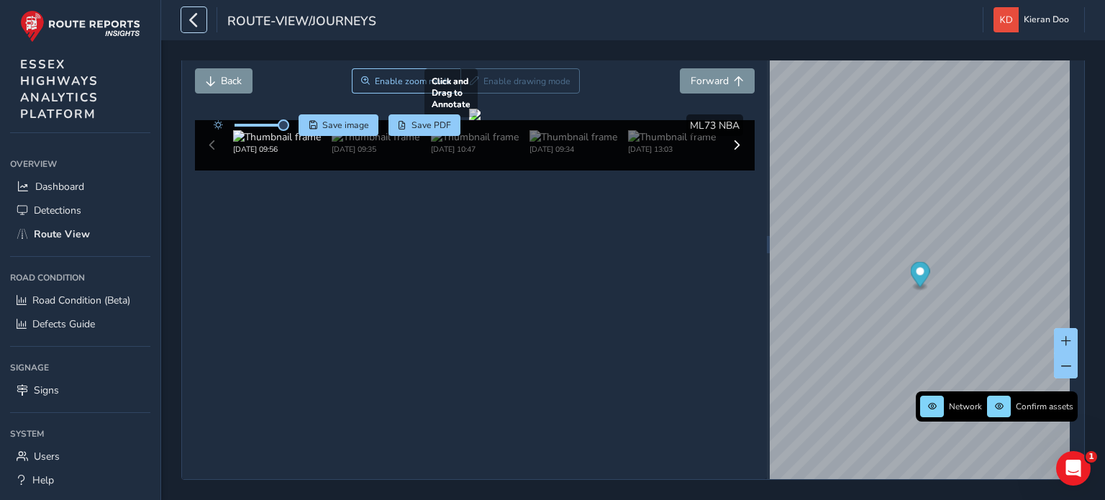 Image resolution: width=1105 pixels, height=500 pixels. What do you see at coordinates (1034, 19) in the screenshot?
I see `button: Kieran Doo` at bounding box center [1034, 19].